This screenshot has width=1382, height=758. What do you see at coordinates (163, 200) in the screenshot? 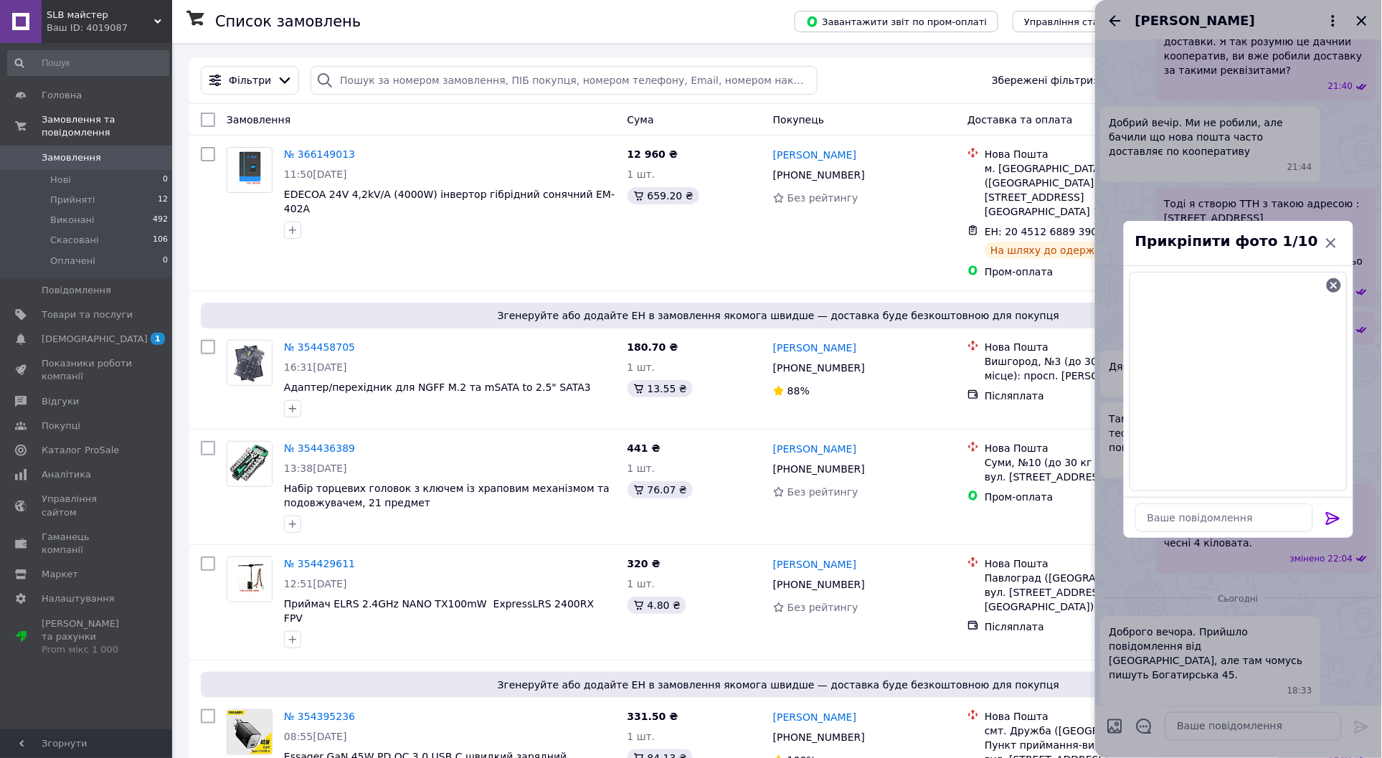
I see `span: 12` at bounding box center [163, 200].